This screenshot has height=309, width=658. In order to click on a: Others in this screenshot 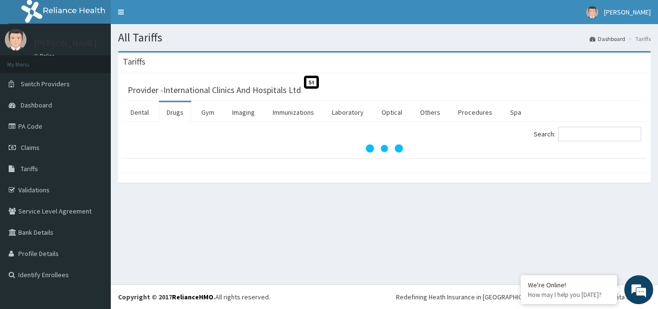, I will do `click(430, 112)`.